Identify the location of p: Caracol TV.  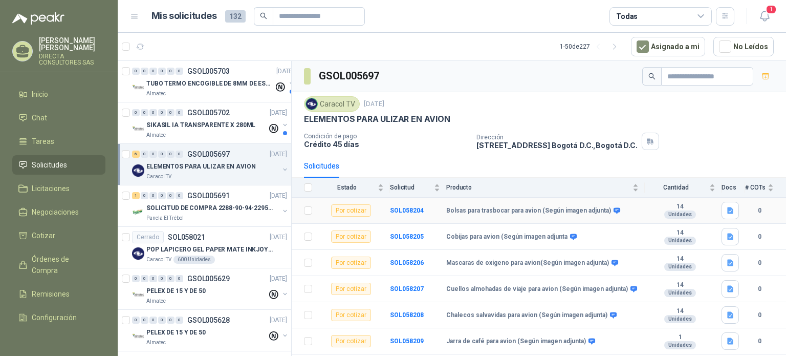
(159, 259).